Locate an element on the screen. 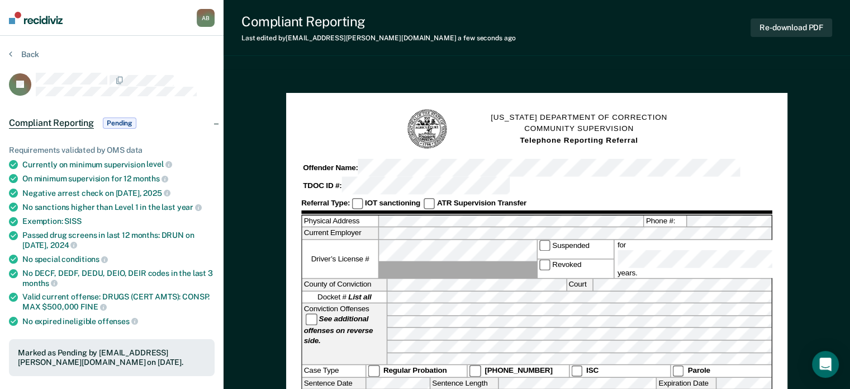 The width and height of the screenshot is (850, 389). button: Re-download PDF is located at coordinates (792, 27).